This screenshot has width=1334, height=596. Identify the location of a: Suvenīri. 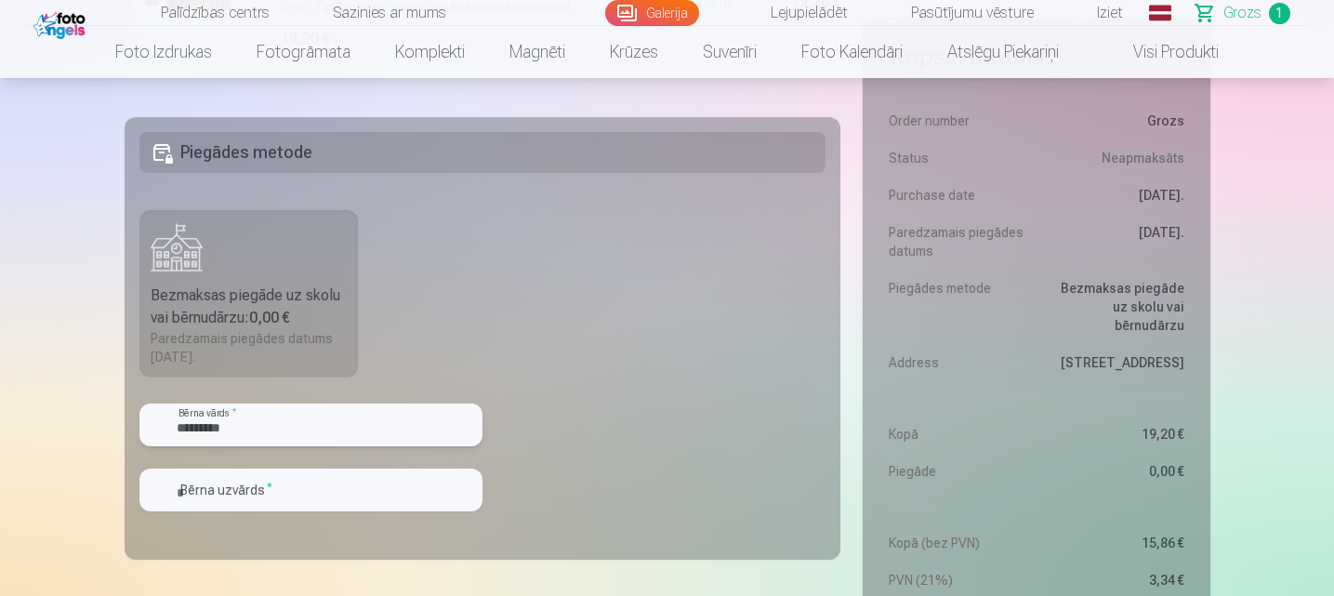
(730, 52).